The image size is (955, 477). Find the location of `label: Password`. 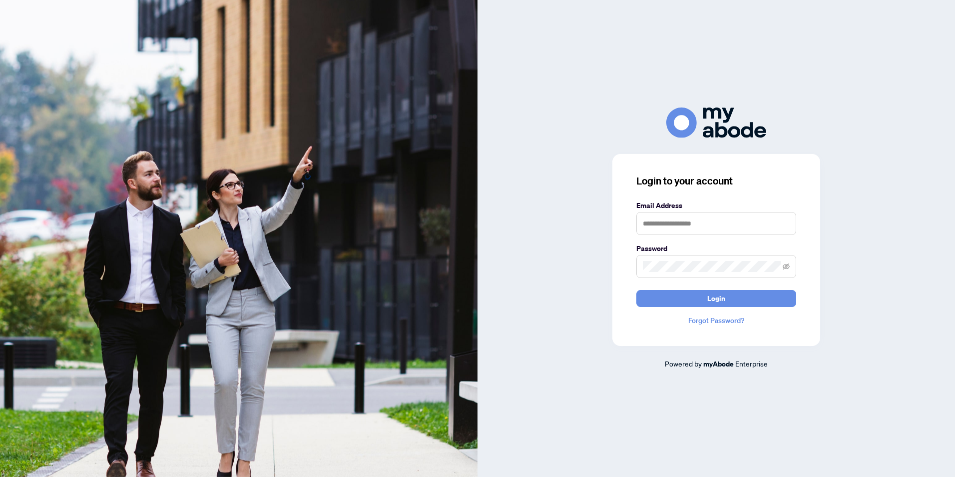

label: Password is located at coordinates (716, 248).